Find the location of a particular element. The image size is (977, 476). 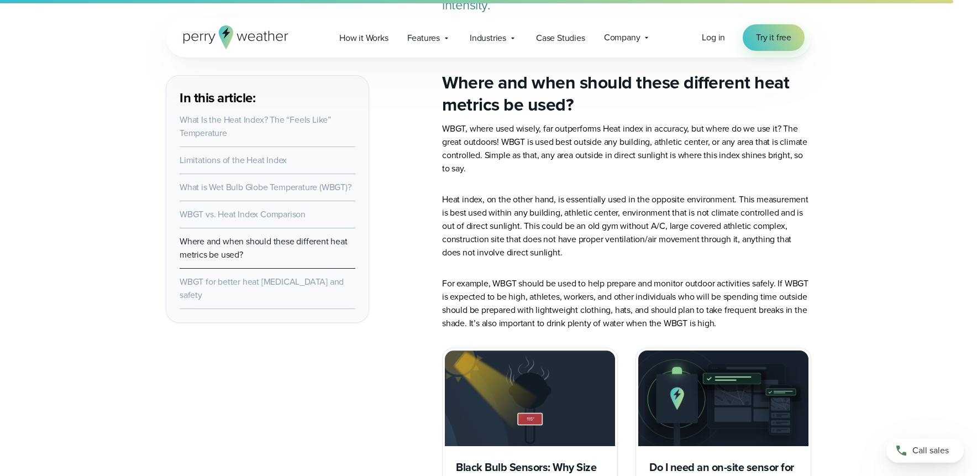

p: WBGT, where used wisely, far outperforms Heat index in accuracy, but where do we use it? The grea... is located at coordinates (627, 149).